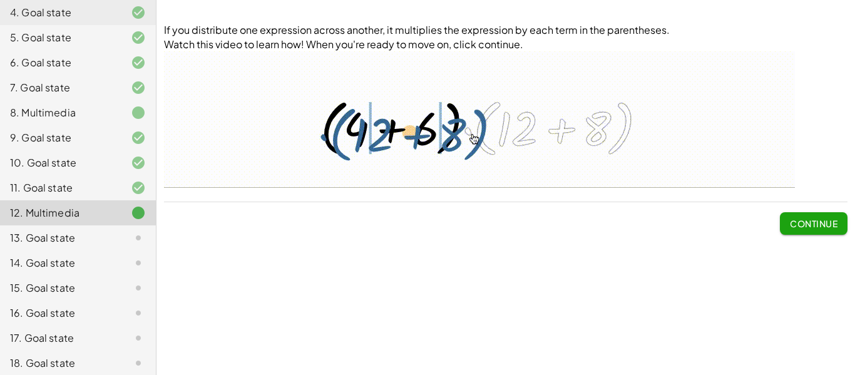 The image size is (855, 375). What do you see at coordinates (60, 363) in the screenshot?
I see `div: 18. Goal state` at bounding box center [60, 363].